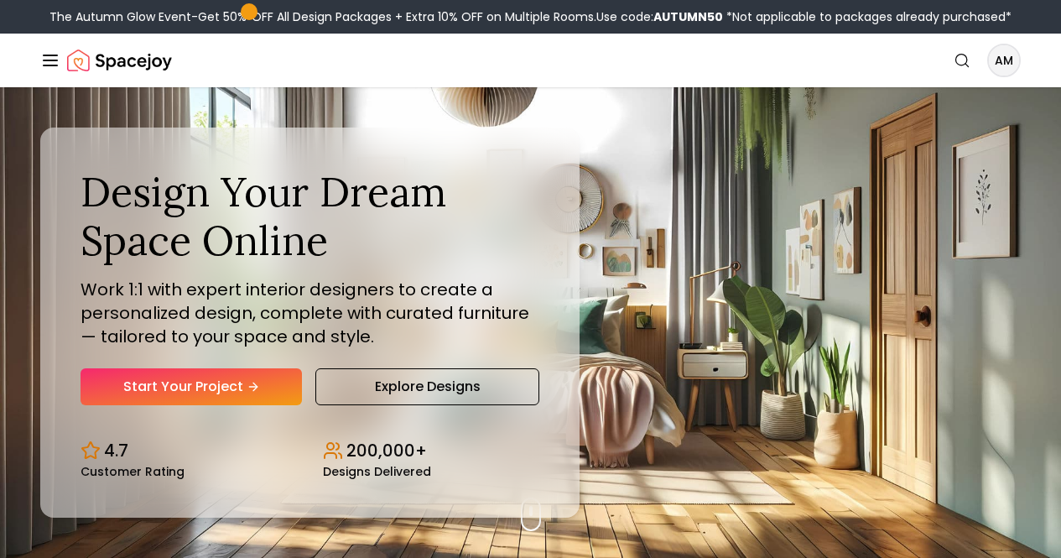  What do you see at coordinates (1004, 60) in the screenshot?
I see `button: AM` at bounding box center [1004, 60].